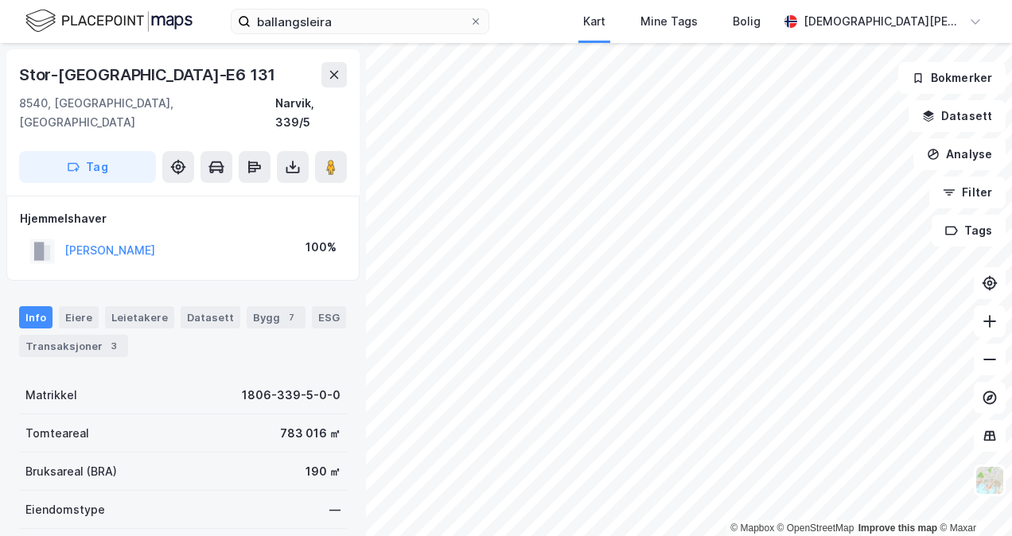 This screenshot has height=536, width=1012. I want to click on button: Tag, so click(87, 167).